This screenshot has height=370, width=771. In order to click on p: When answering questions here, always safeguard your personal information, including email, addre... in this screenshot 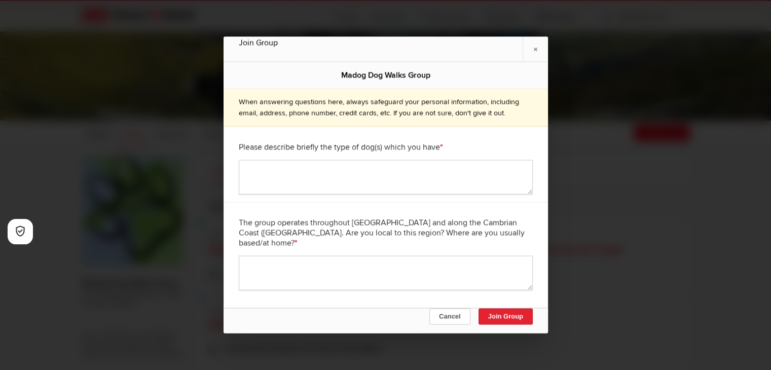, I will do `click(386, 107)`.